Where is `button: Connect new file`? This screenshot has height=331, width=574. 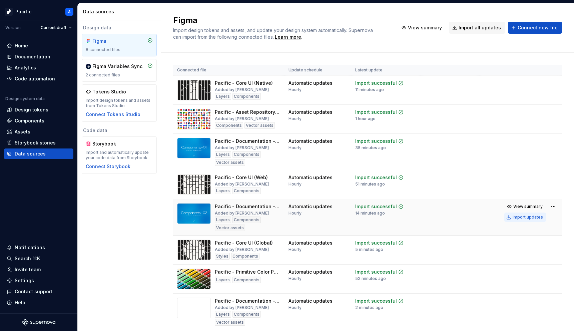
button: Connect new file is located at coordinates (535, 28).